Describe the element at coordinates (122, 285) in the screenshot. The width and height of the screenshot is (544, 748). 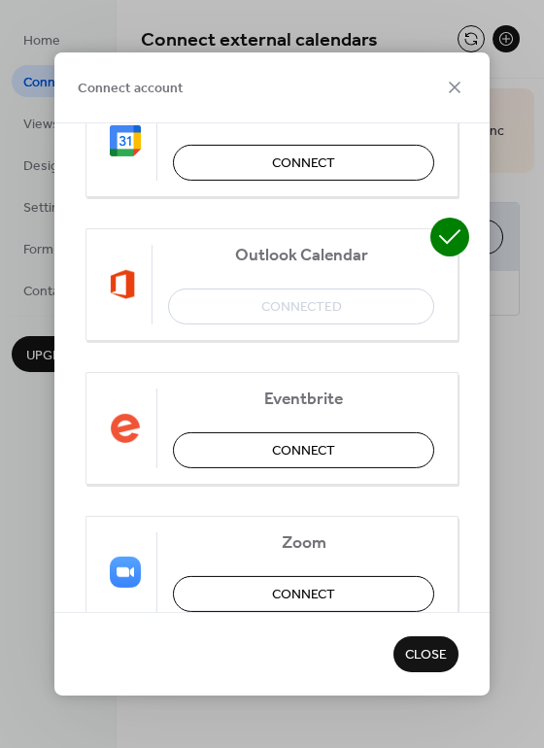
I see `img: outlook` at that location.